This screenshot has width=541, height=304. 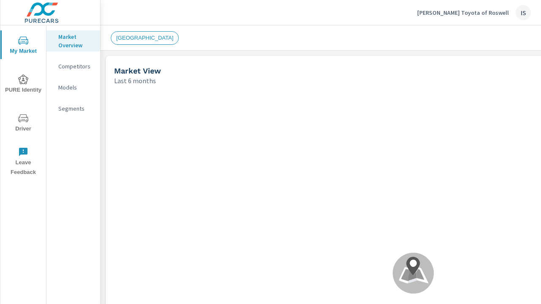 What do you see at coordinates (137, 71) in the screenshot?
I see `h5: Market View` at bounding box center [137, 71].